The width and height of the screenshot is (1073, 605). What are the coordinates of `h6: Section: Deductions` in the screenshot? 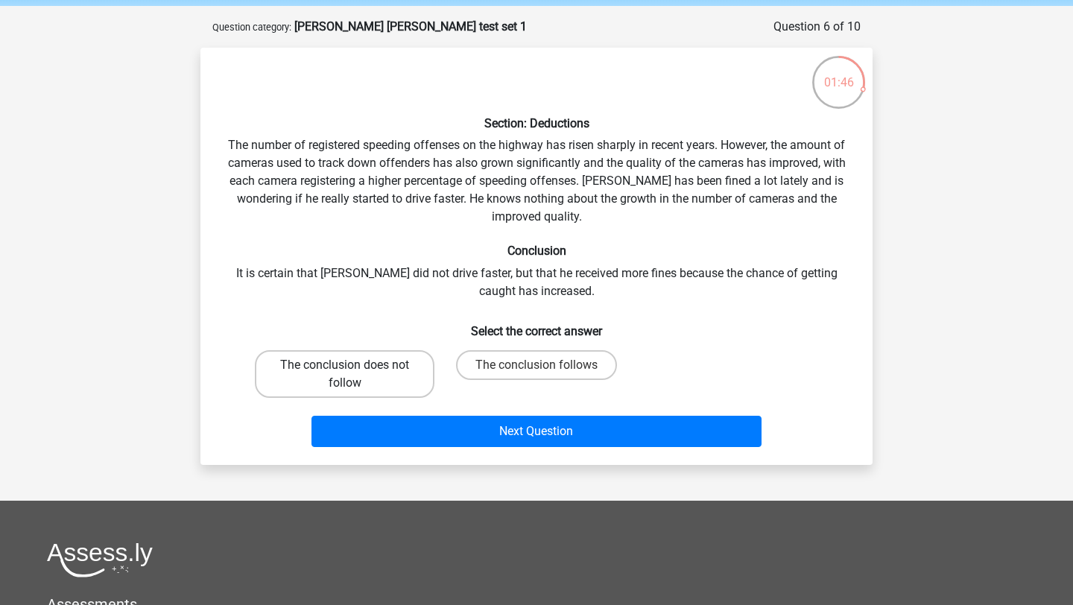 It's located at (537, 123).